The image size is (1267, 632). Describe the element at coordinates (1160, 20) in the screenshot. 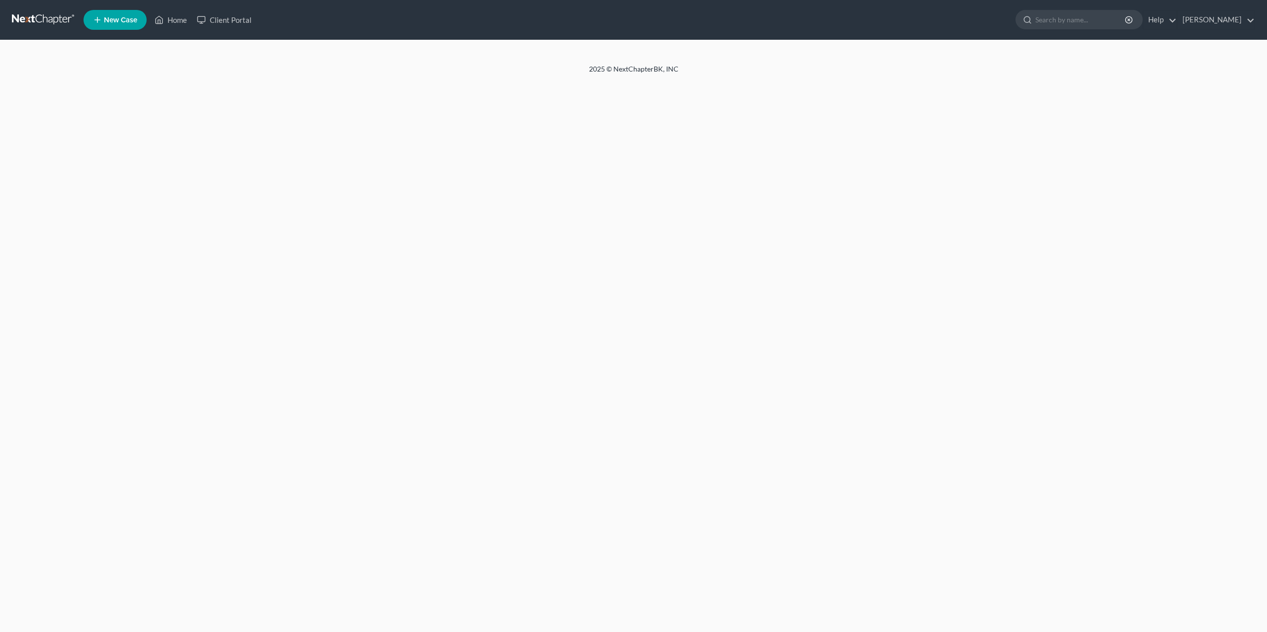

I see `a: Help` at that location.